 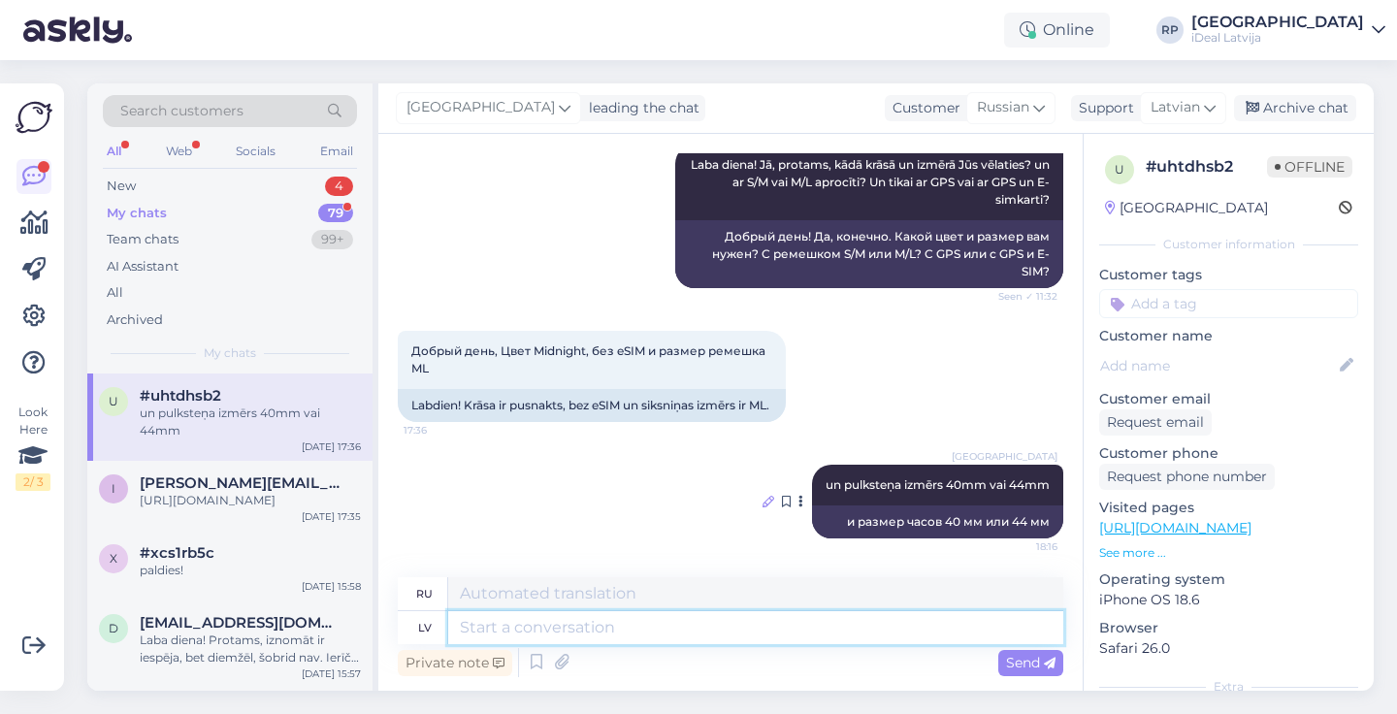 I want to click on span: un pulksteņa izmērs 40mm vai 44mm, so click(x=937, y=484).